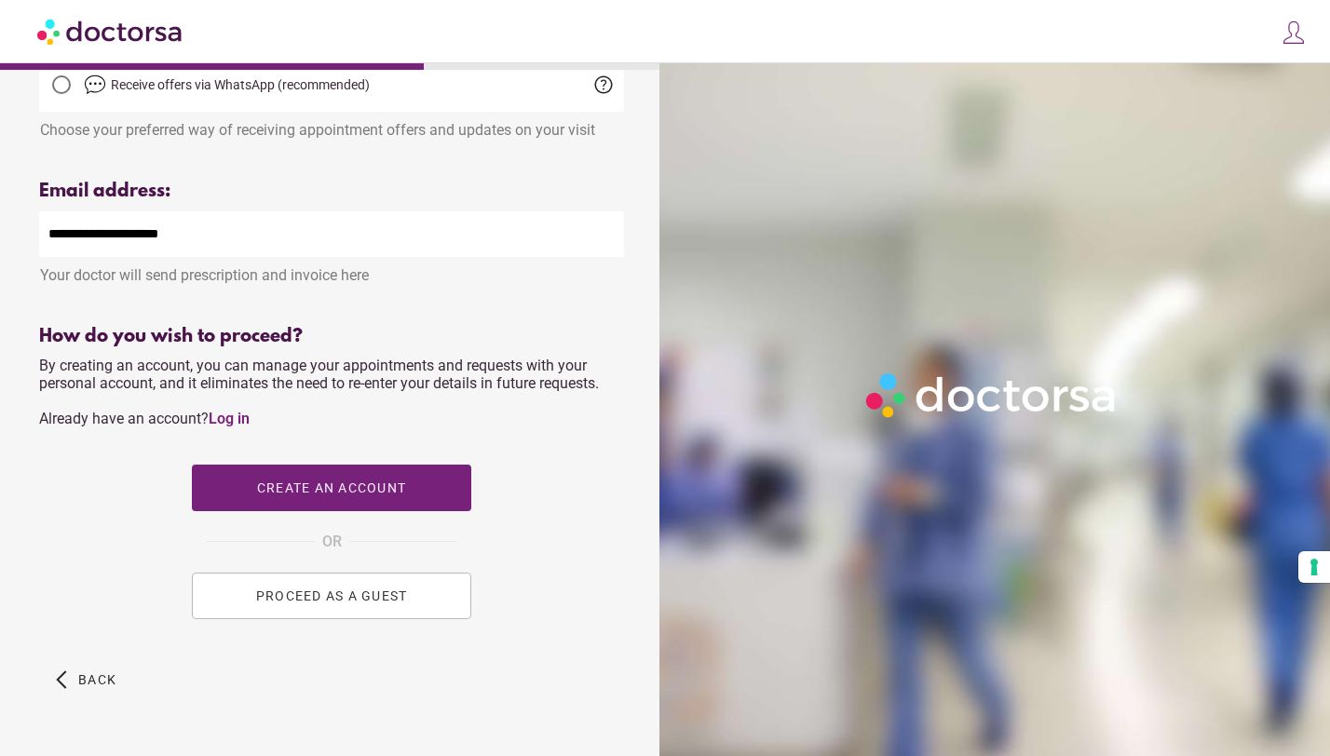  I want to click on button: Your consent preferences for tracking technologies, so click(1314, 567).